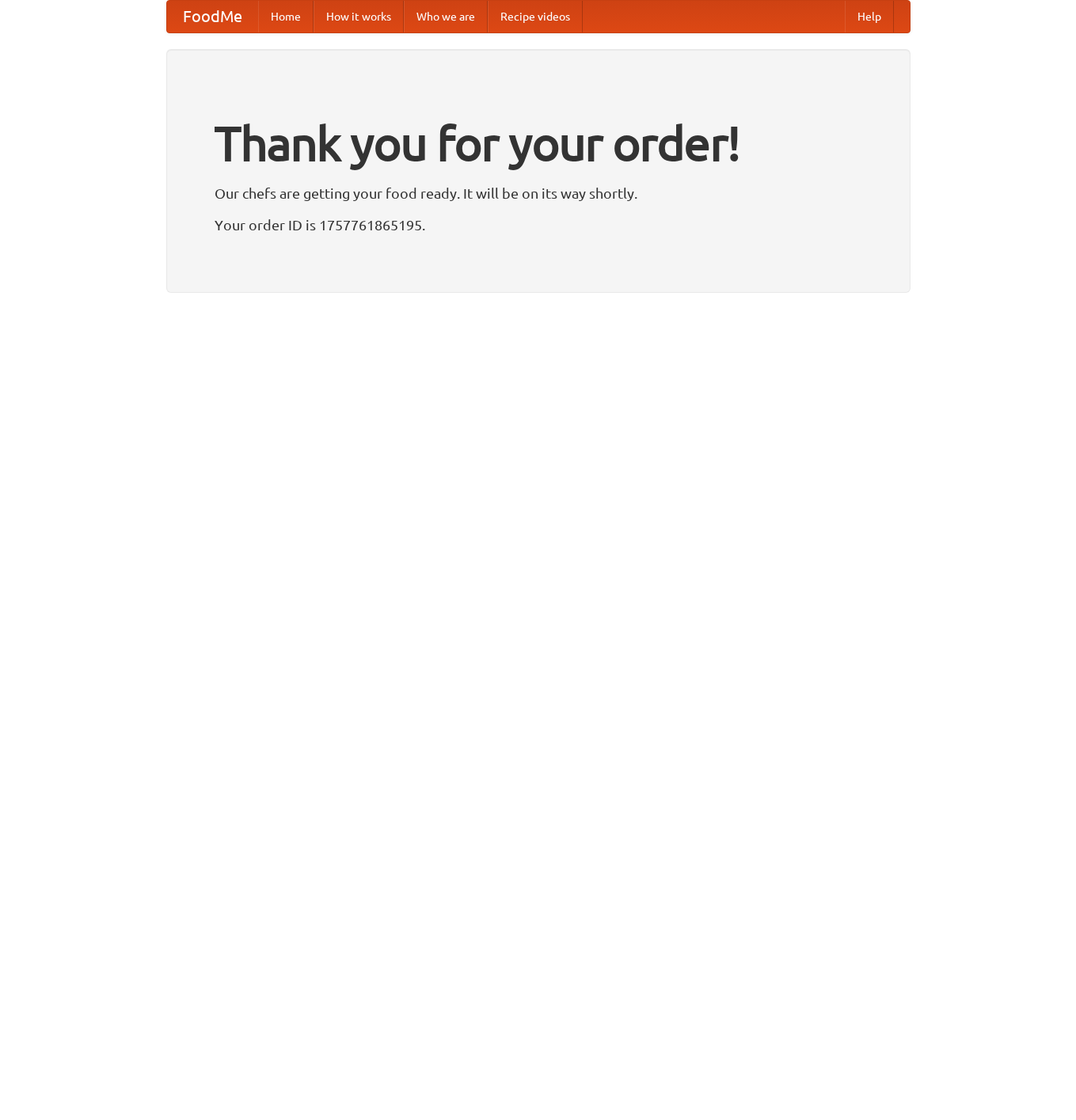 The width and height of the screenshot is (1076, 1120). I want to click on h1: Thank you for your order!, so click(538, 143).